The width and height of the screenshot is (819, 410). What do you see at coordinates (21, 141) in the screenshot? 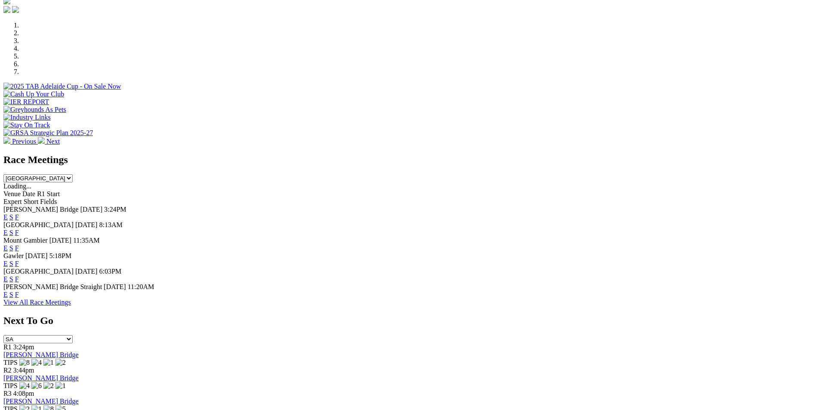
I see `a: Previous` at bounding box center [21, 141].